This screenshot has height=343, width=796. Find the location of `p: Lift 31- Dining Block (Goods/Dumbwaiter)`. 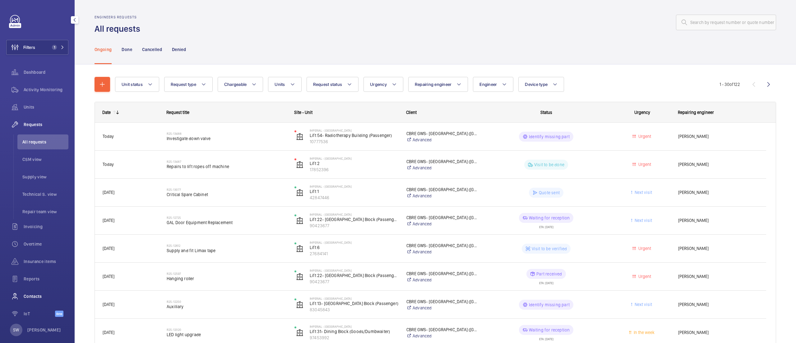

p: Lift 31- Dining Block (Goods/Dumbwaiter) is located at coordinates (354, 331).